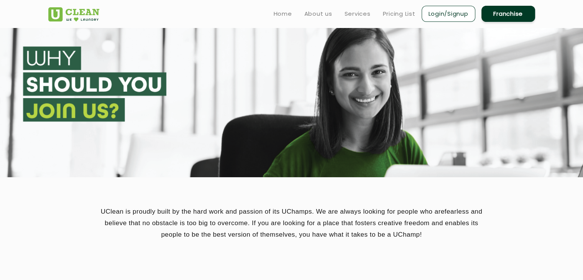 The height and width of the screenshot is (280, 583). Describe the element at coordinates (399, 14) in the screenshot. I see `a: Pricing List` at that location.